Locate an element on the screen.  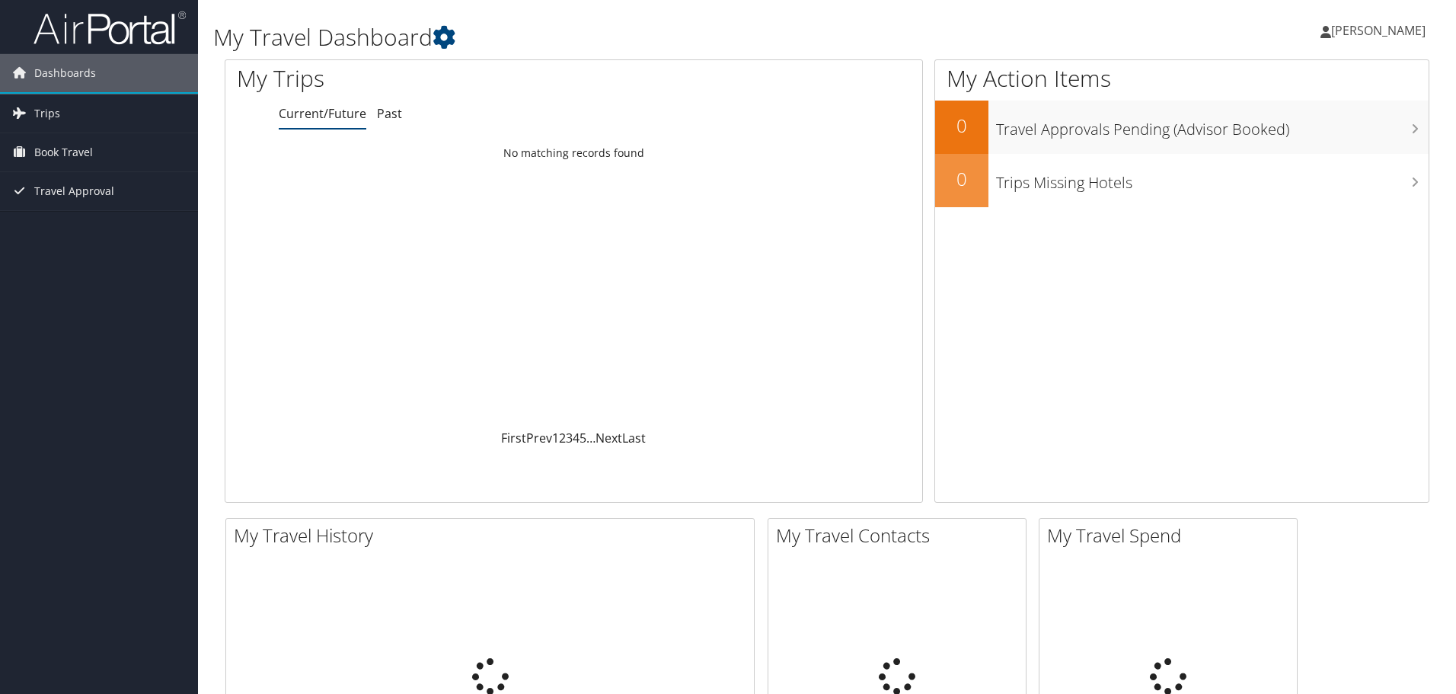
a: 3 is located at coordinates (569, 438).